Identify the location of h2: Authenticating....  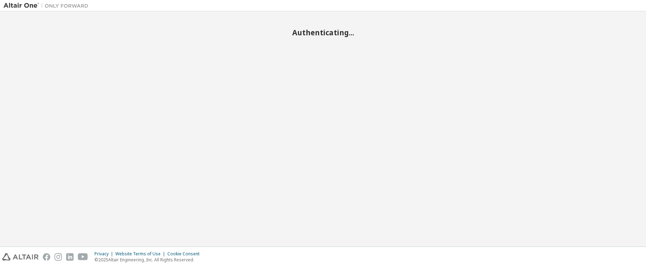
(323, 33).